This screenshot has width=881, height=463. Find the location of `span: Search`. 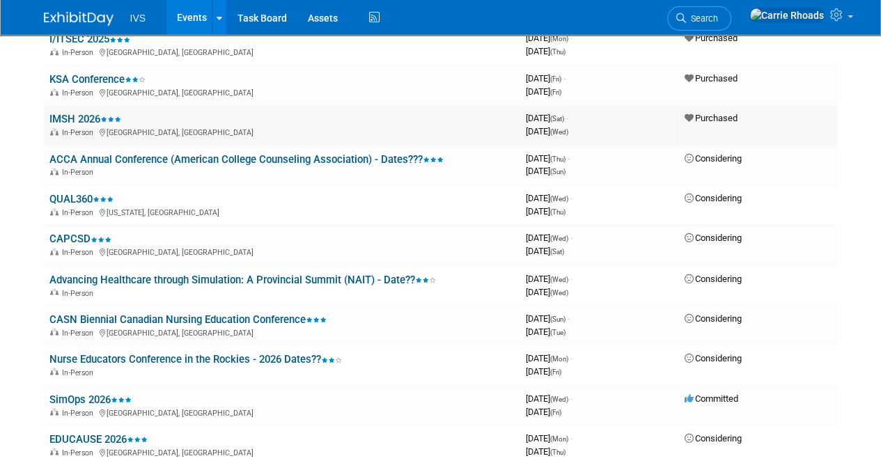

span: Search is located at coordinates (702, 18).